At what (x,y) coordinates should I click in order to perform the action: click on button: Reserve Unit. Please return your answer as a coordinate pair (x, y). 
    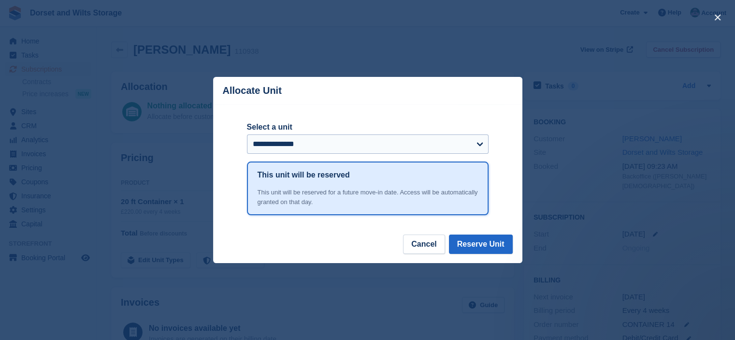
    Looking at the image, I should click on (481, 244).